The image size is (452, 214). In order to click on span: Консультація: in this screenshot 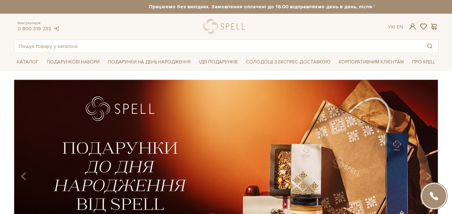, I will do `click(39, 23)`.